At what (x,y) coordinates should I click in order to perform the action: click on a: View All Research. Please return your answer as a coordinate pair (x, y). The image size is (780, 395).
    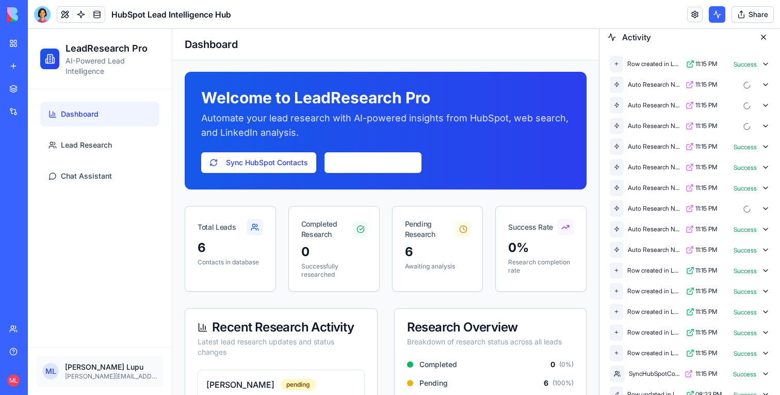
    Looking at the image, I should click on (345, 134).